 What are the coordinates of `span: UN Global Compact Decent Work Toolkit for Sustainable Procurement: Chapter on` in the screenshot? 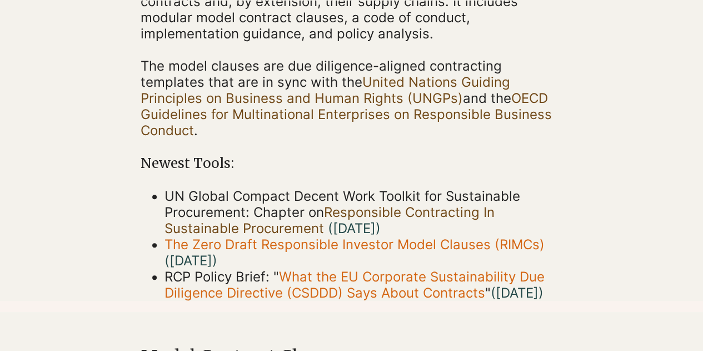 It's located at (342, 212).